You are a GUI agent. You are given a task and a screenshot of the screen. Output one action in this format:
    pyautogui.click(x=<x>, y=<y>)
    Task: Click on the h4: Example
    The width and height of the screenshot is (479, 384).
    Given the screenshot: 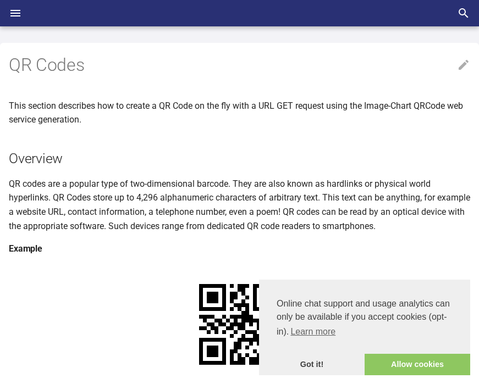 What is the action you would take?
    pyautogui.click(x=239, y=249)
    